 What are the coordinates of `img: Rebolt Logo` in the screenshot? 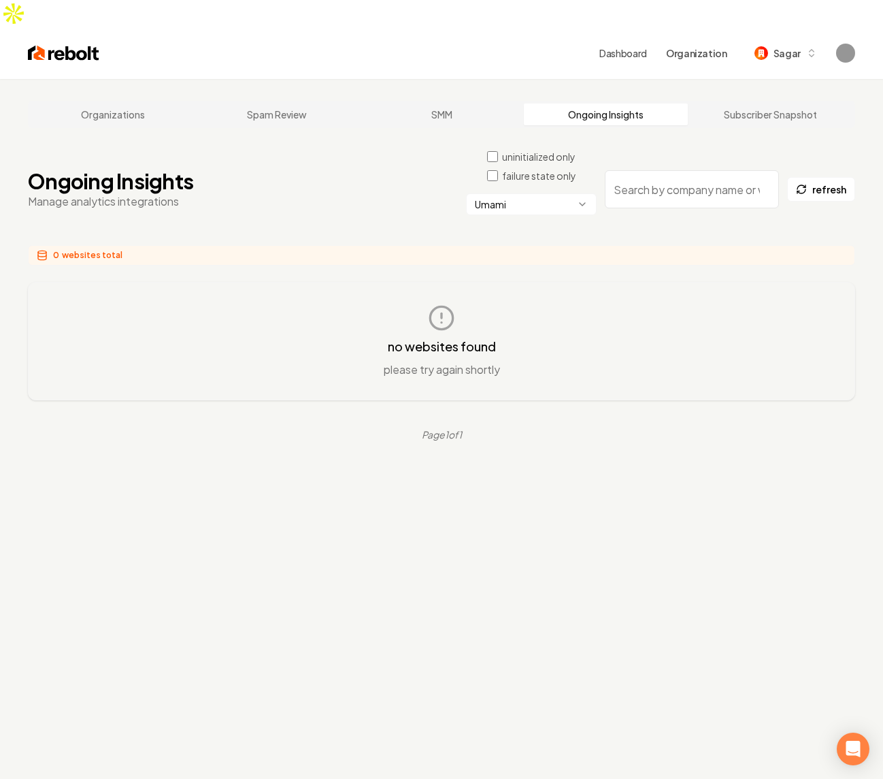 It's located at (63, 53).